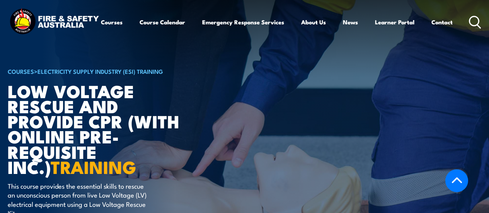  I want to click on h1: Low Voltage Rescue and Provide CPR (with online Pre-requisite inc.), so click(103, 128).